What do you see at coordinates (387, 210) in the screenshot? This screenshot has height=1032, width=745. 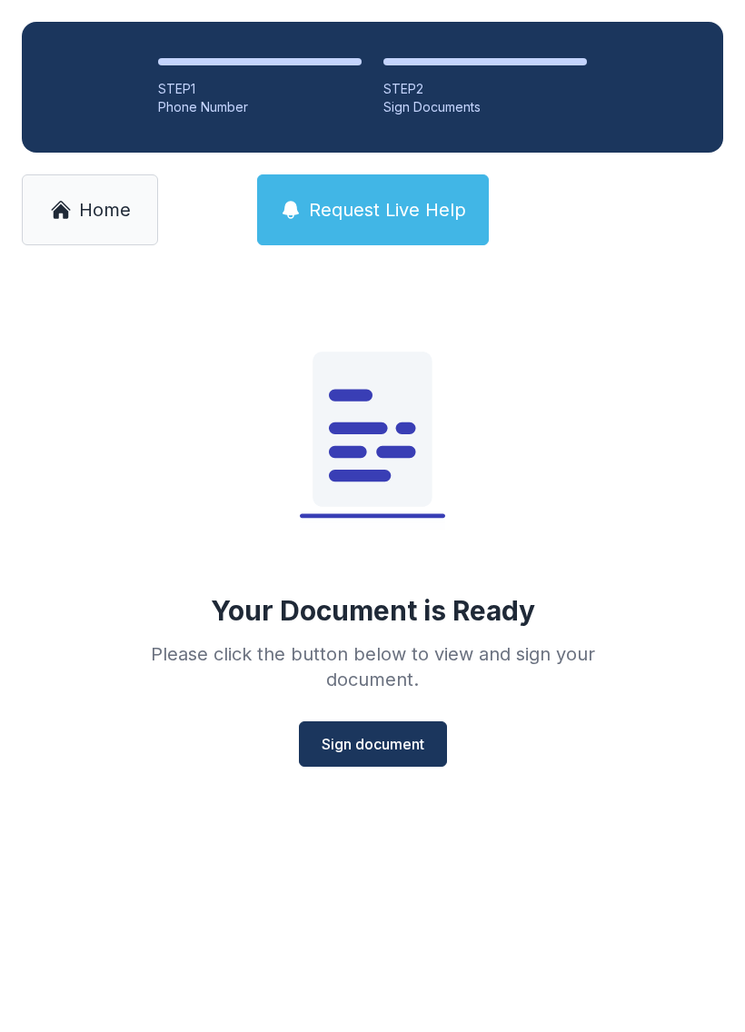 I see `span: Request Live Help` at bounding box center [387, 210].